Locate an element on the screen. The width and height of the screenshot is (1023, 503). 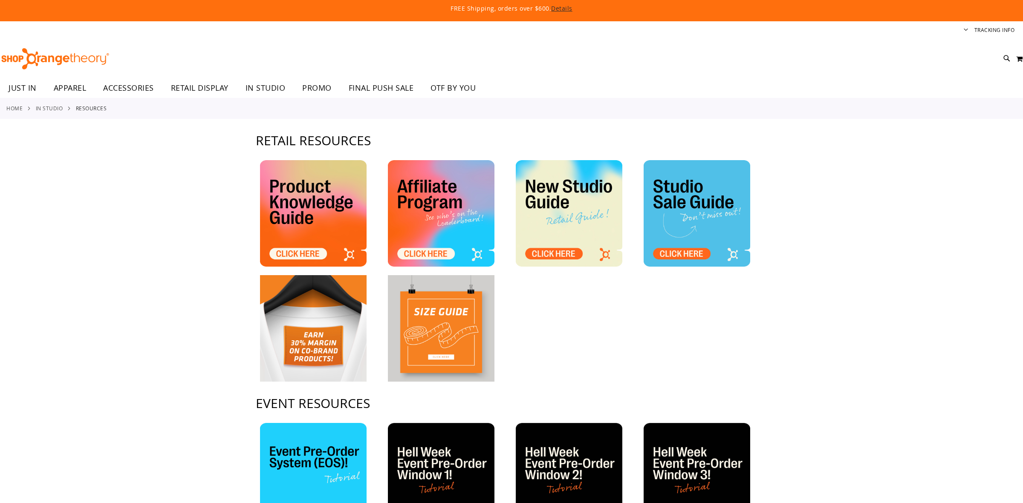
button: Account menu is located at coordinates (966, 30).